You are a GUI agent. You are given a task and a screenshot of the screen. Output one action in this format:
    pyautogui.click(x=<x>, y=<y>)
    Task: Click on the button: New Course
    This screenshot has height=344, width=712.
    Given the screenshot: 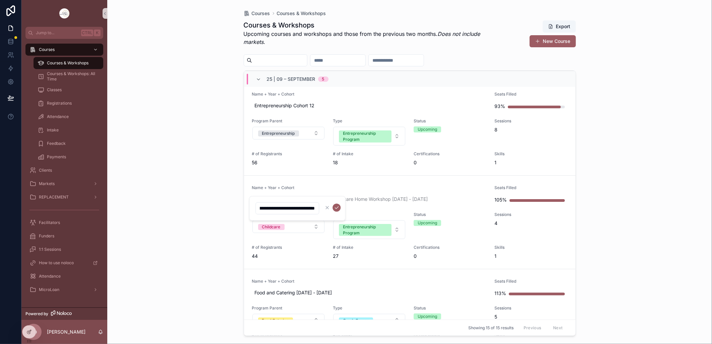 What is the action you would take?
    pyautogui.click(x=553, y=41)
    